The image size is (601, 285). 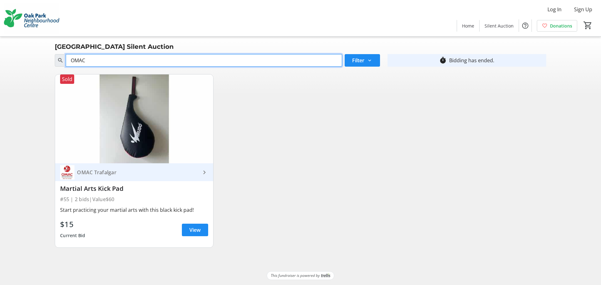 I want to click on a: Donations, so click(x=556, y=26).